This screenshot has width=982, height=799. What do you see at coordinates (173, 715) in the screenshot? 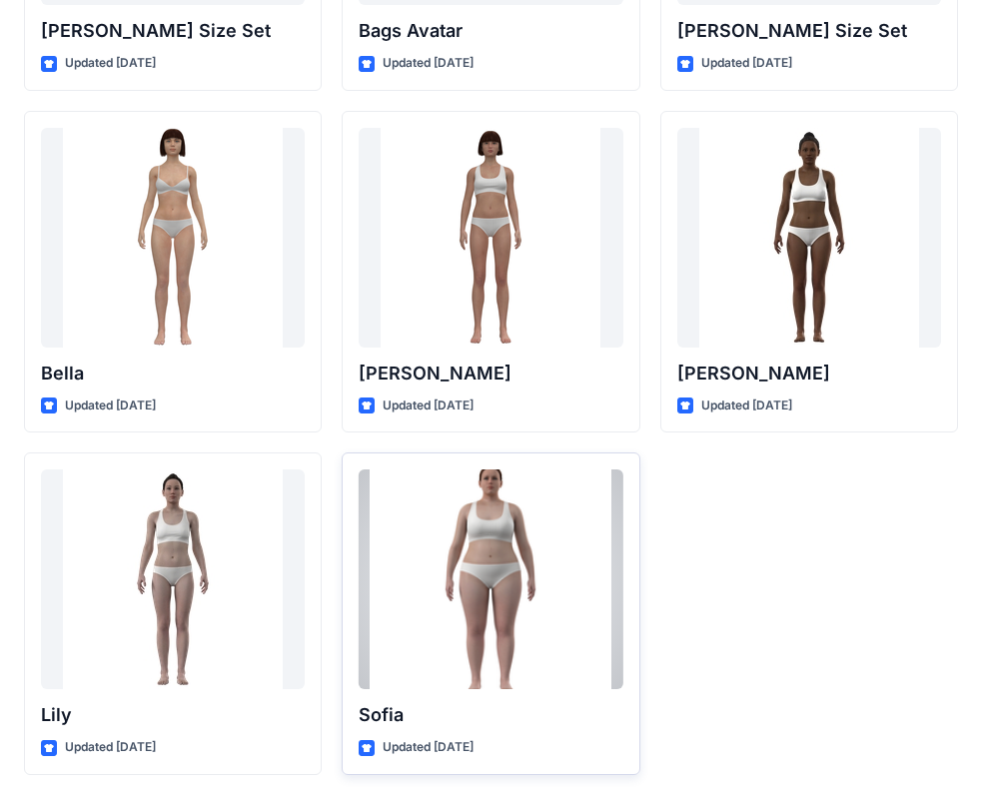
I see `p: Lily` at bounding box center [173, 715].